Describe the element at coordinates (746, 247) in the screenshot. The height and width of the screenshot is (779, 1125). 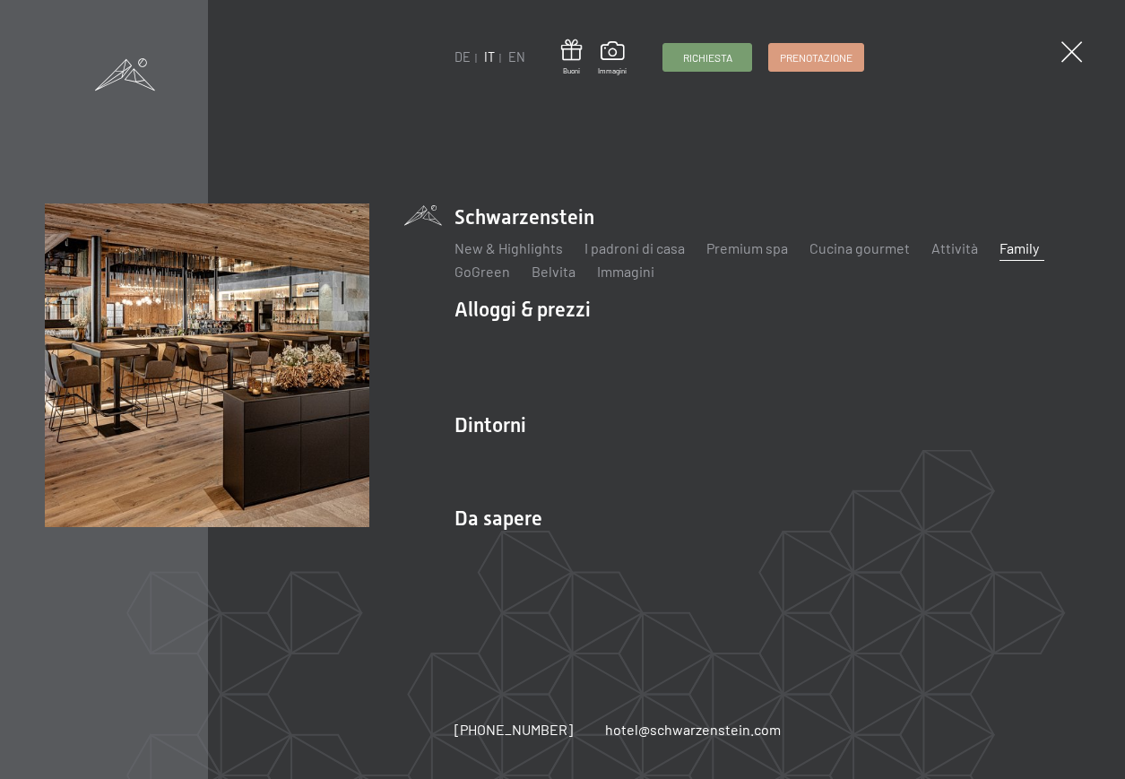
I see `a: Premium spa` at that location.